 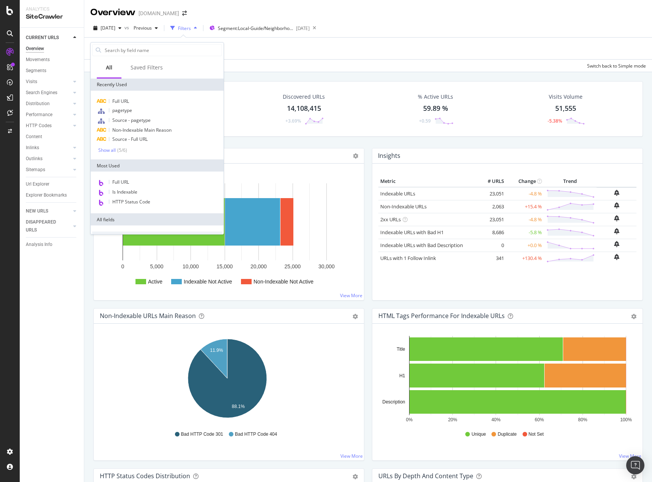 I want to click on div: Sitemaps, so click(x=35, y=170).